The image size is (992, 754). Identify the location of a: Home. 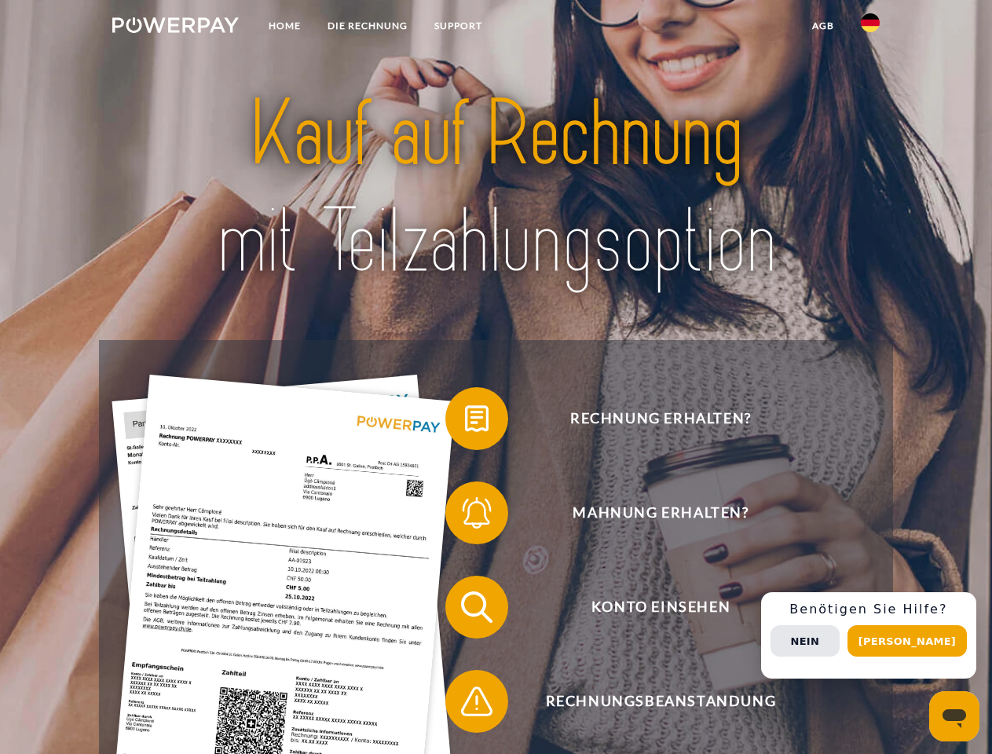
(284, 26).